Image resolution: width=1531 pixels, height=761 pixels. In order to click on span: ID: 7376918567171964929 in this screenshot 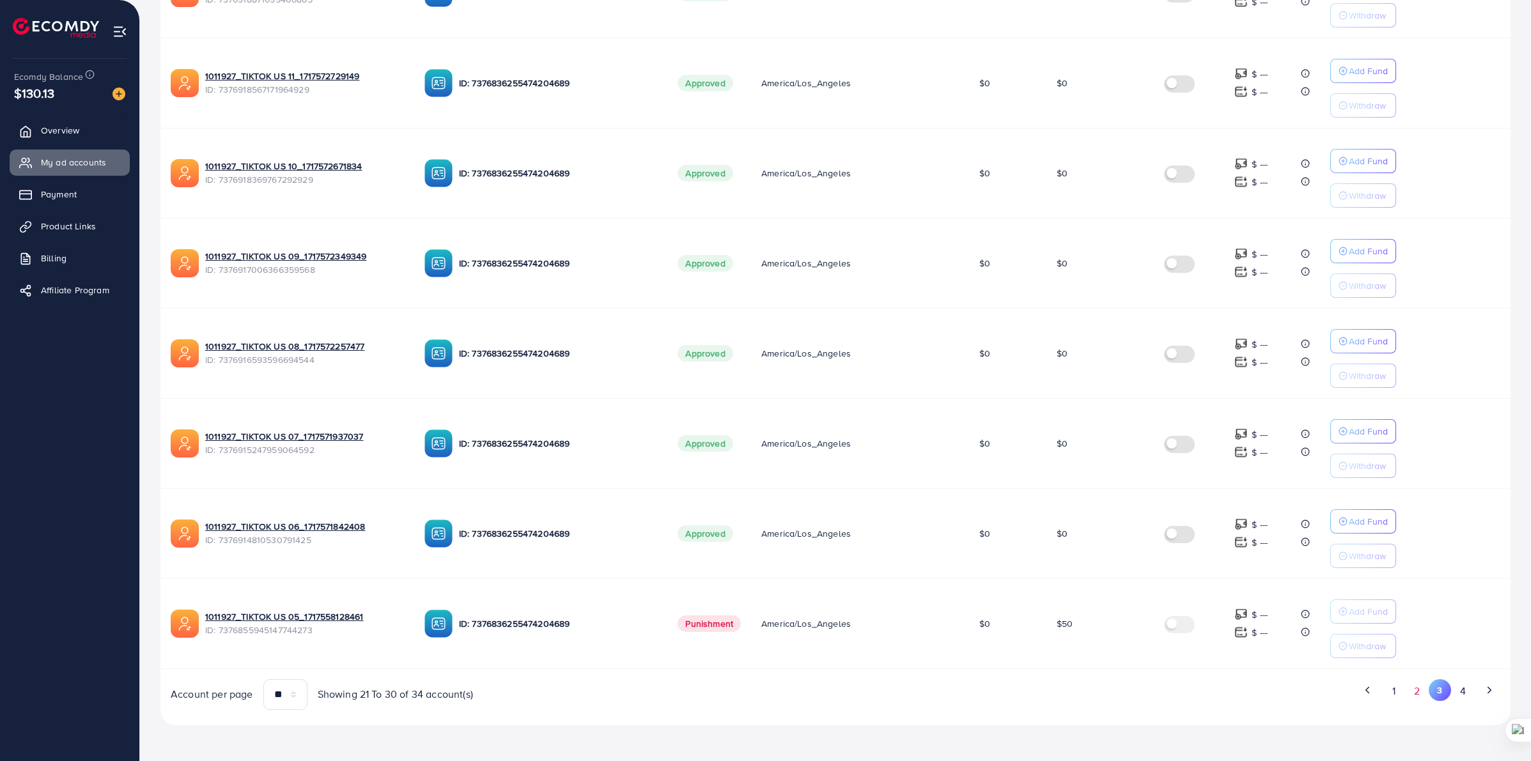, I will do `click(304, 89)`.